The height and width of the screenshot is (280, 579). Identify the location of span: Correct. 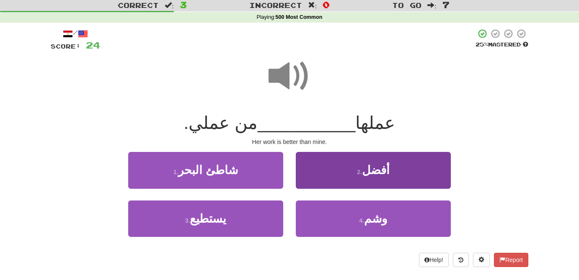
(138, 5).